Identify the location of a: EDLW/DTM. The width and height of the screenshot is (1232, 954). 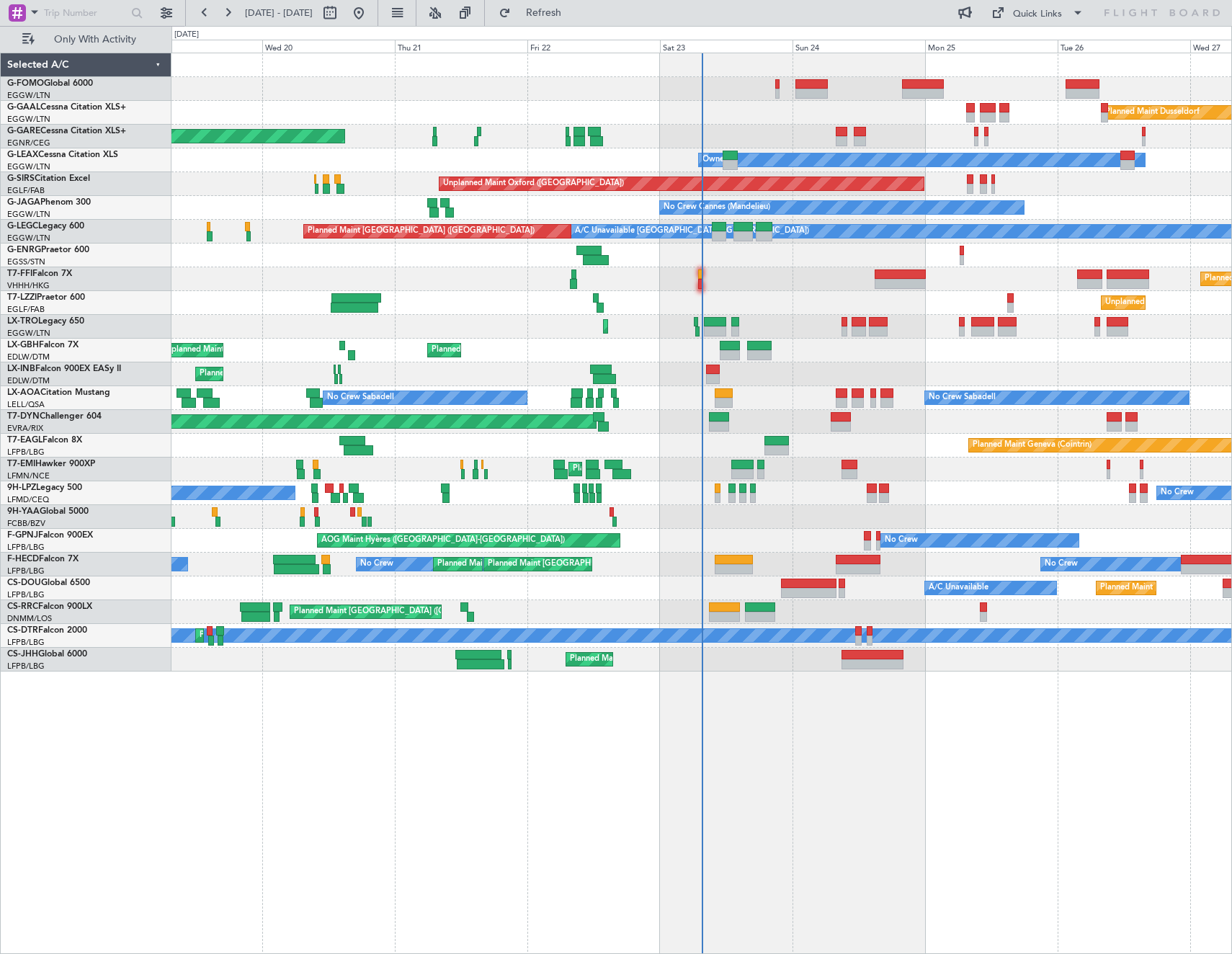
(28, 357).